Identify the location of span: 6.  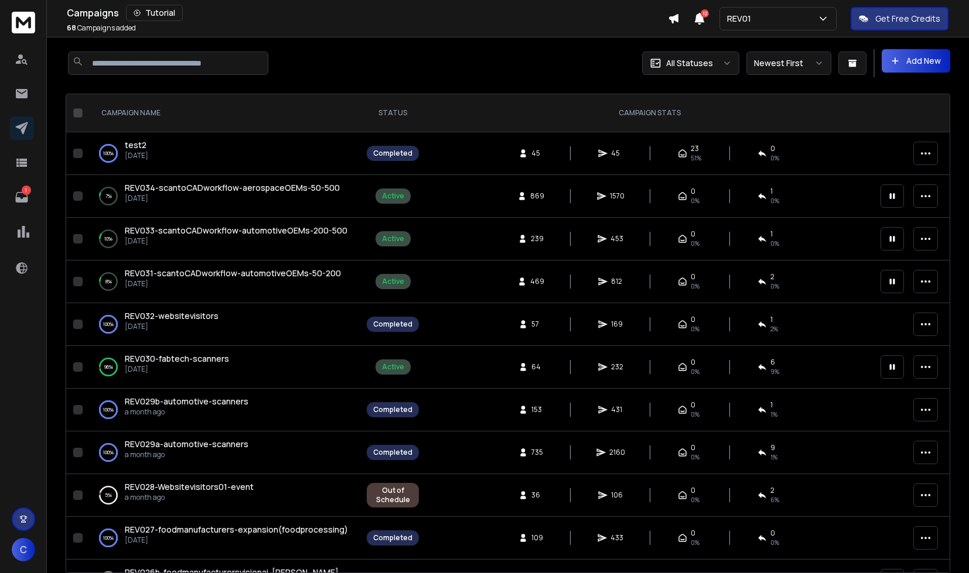
(772, 363).